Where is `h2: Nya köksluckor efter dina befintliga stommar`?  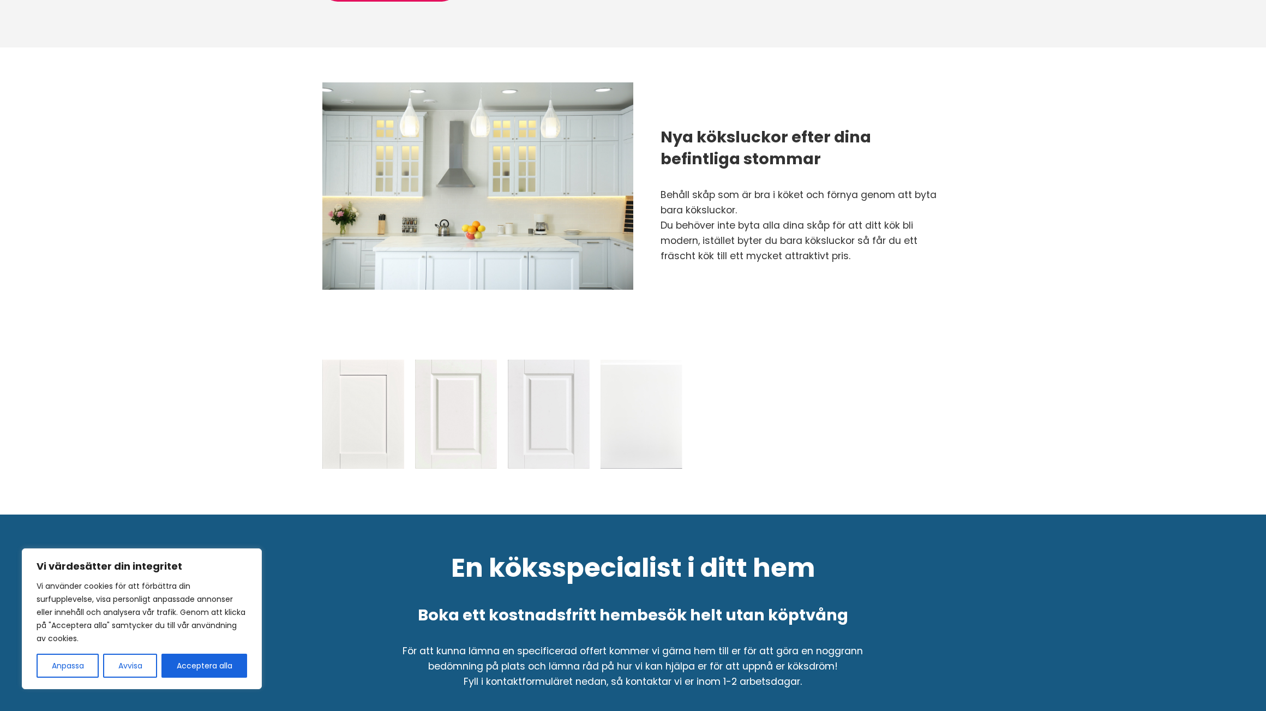
h2: Nya köksluckor efter dina befintliga stommar is located at coordinates (802, 148).